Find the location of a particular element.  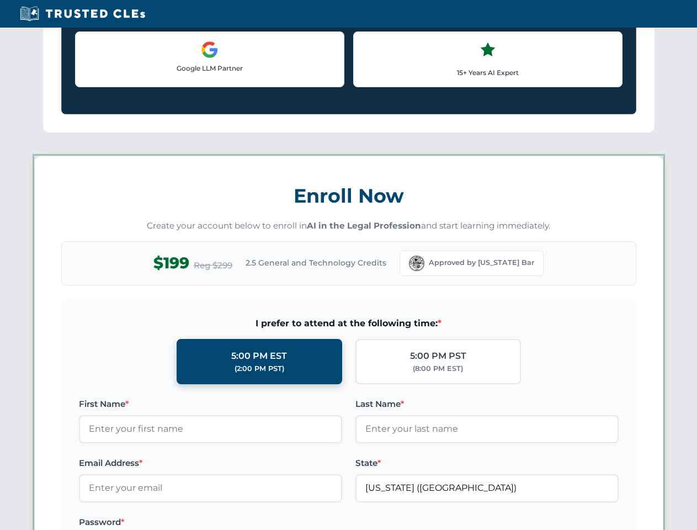

input: Enter your email is located at coordinates (210, 488).